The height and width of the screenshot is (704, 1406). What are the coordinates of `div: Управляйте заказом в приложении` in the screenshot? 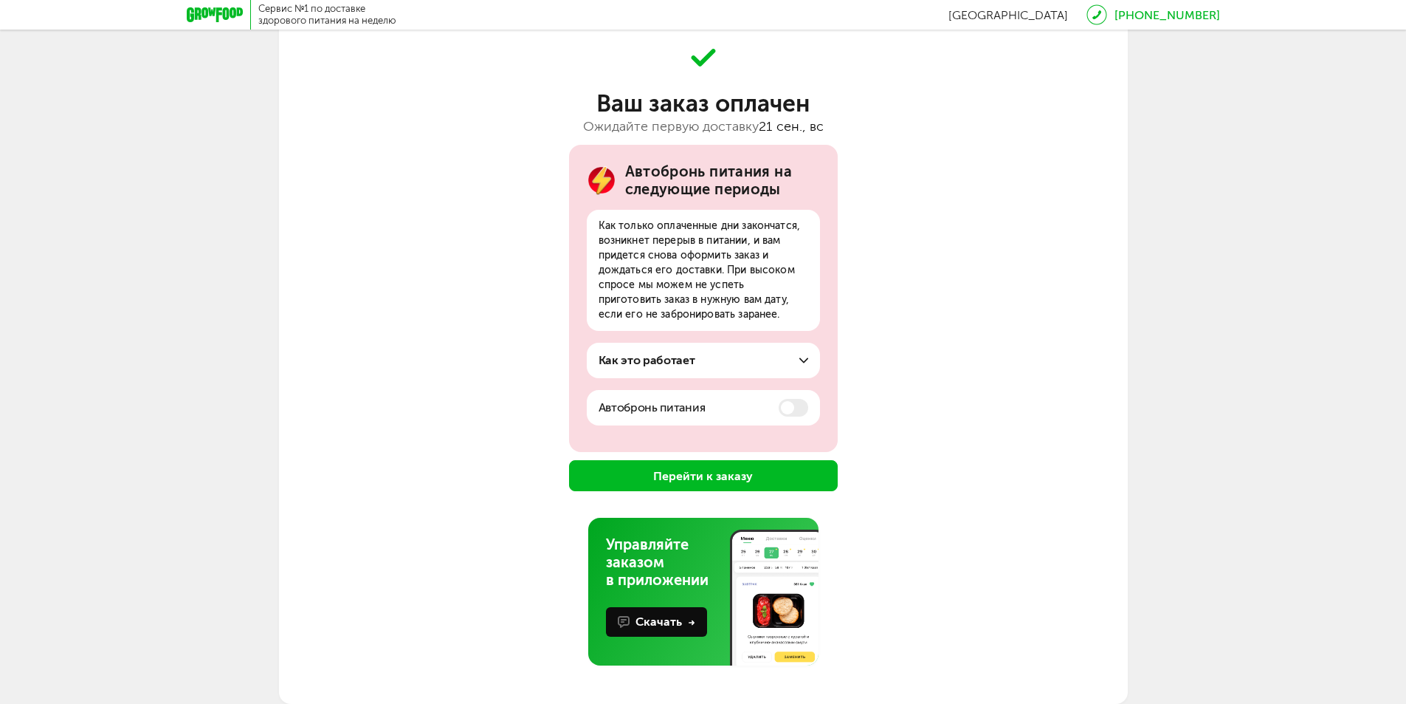 It's located at (665, 562).